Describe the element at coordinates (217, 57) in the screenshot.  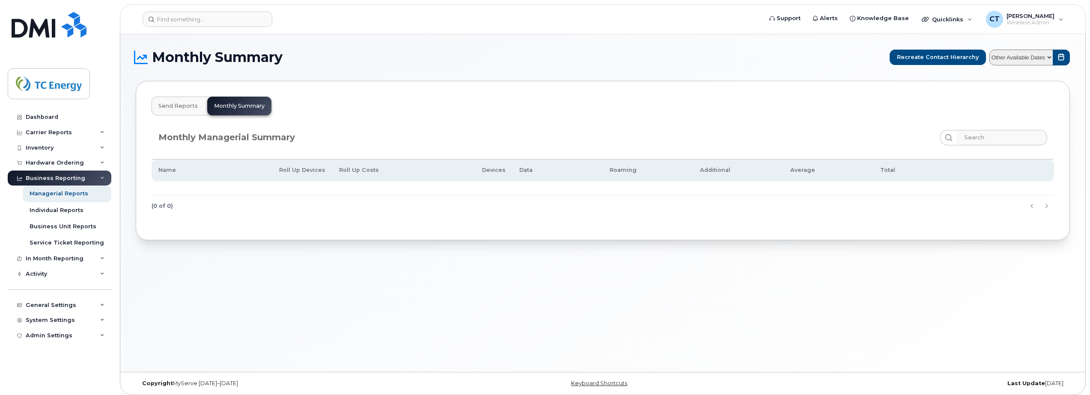
I see `span: Monthly Summary` at that location.